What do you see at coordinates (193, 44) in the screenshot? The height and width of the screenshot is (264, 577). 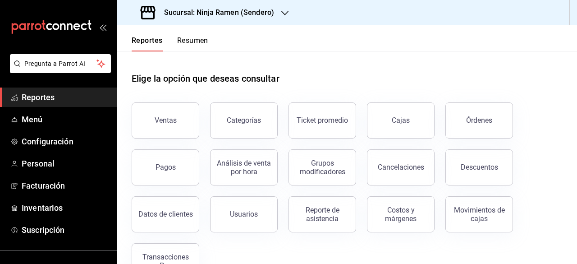 I see `button: Resumen` at bounding box center [193, 44].